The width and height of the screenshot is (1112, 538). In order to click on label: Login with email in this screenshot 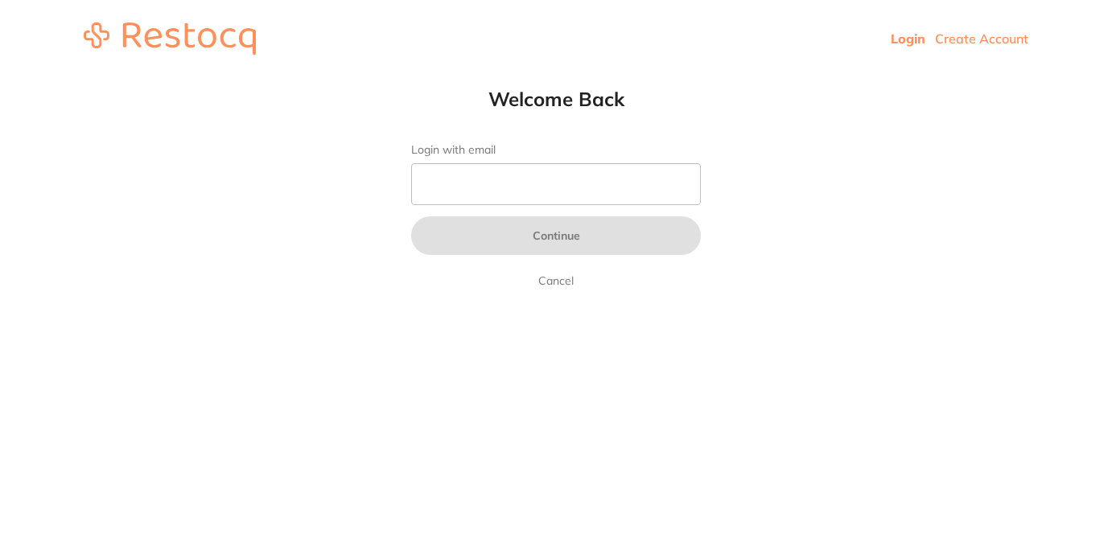, I will do `click(556, 150)`.